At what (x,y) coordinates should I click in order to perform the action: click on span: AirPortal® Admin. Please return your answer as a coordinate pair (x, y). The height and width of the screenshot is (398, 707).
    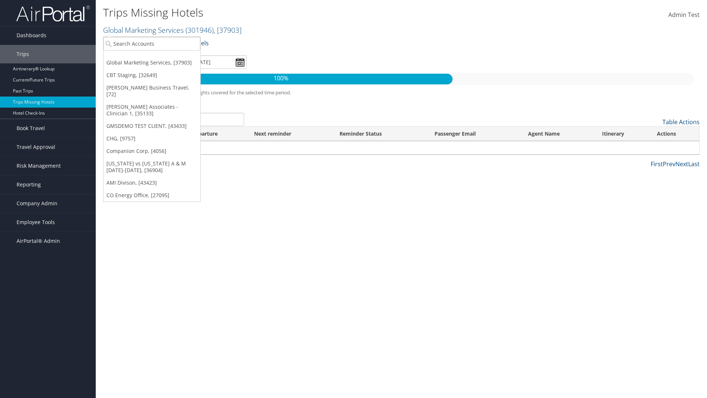
    Looking at the image, I should click on (38, 241).